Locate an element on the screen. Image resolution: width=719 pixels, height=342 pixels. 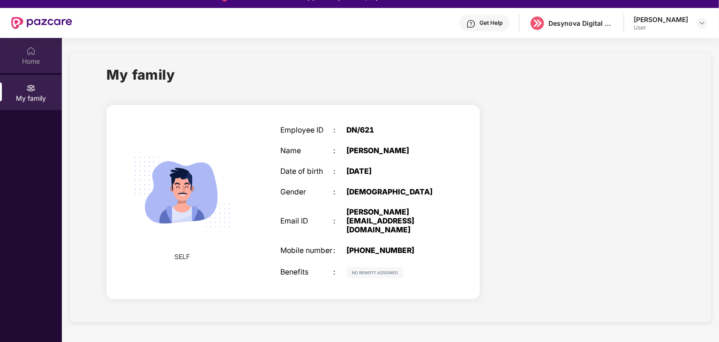
div: Employee ID is located at coordinates (306, 130).